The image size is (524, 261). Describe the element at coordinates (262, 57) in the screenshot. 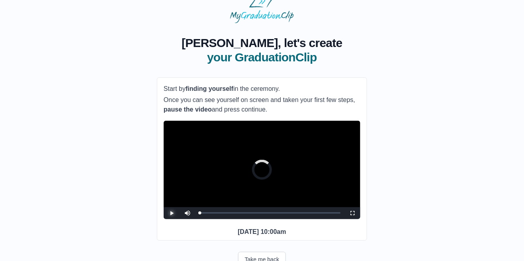

I see `span: your GraduationClip` at that location.